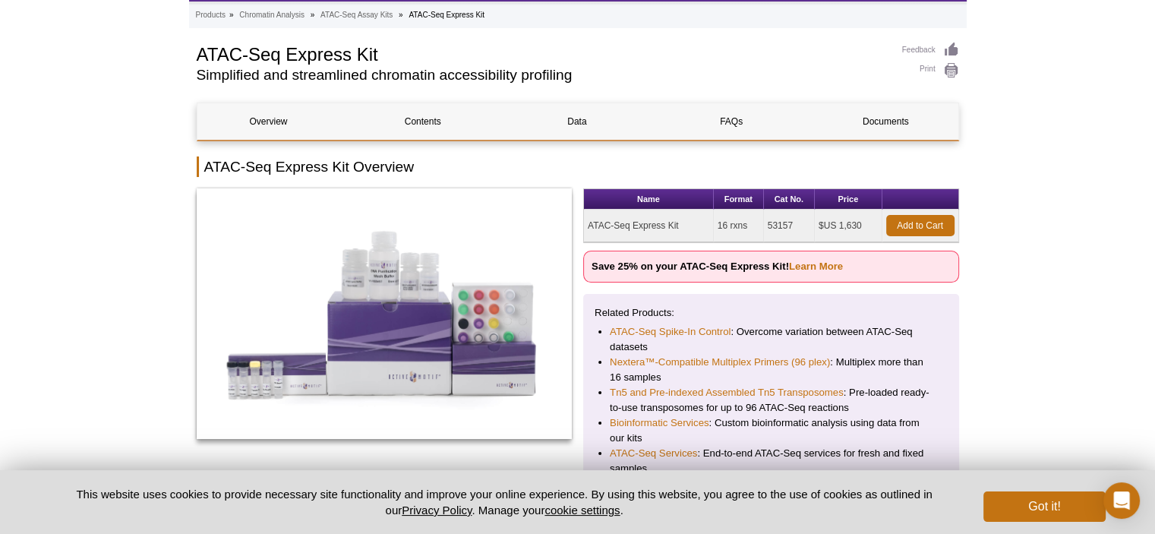 Image resolution: width=1155 pixels, height=534 pixels. I want to click on td: 16 rxns, so click(739, 226).